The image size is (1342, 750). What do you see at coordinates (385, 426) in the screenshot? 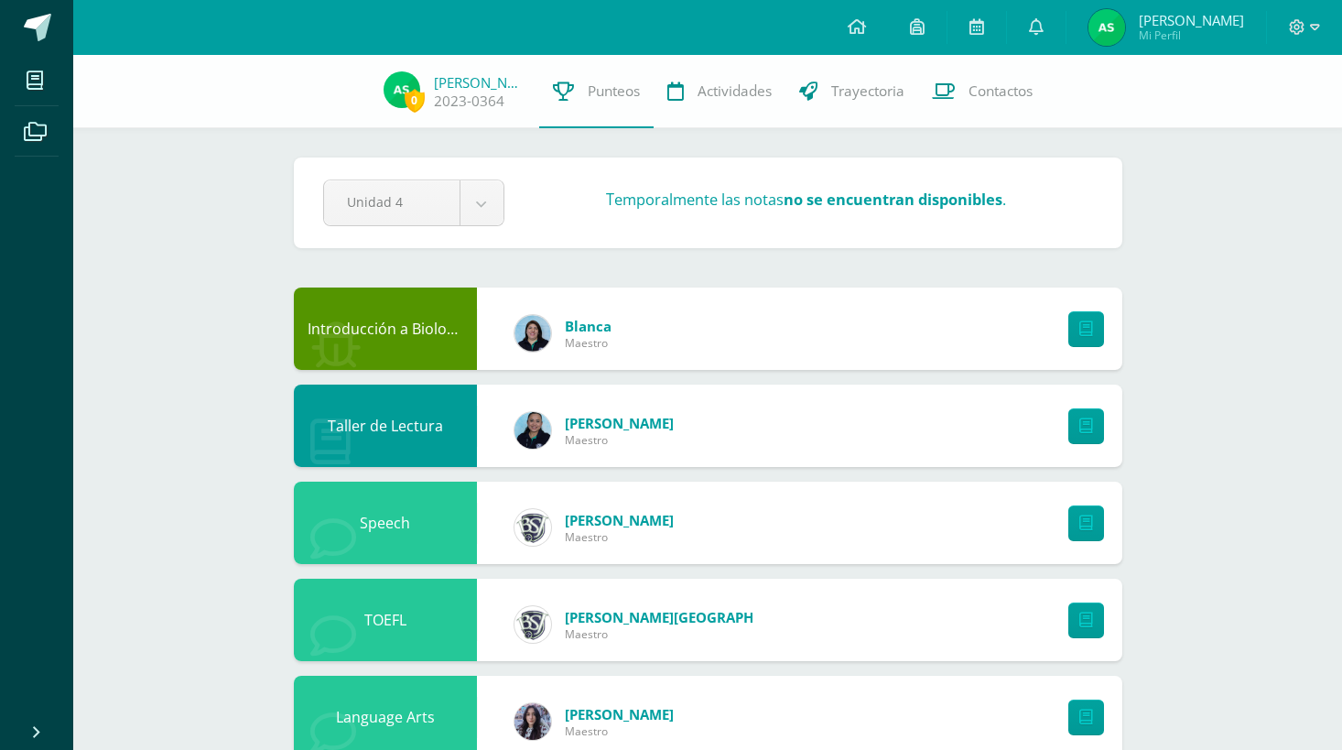
I see `div: Taller de Lectura` at bounding box center [385, 426].